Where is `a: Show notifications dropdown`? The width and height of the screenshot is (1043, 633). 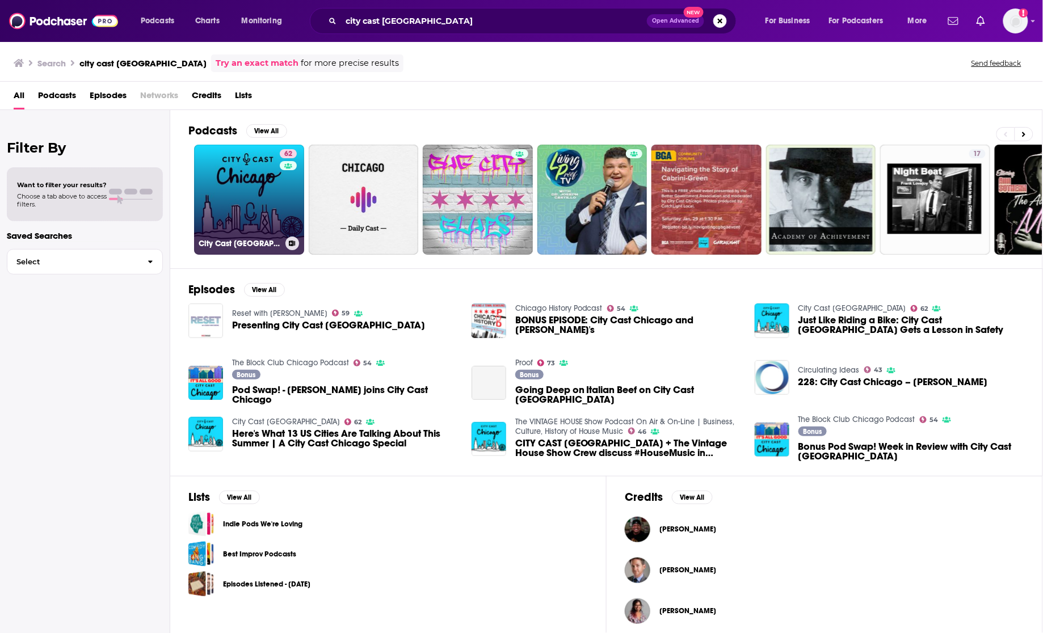 a: Show notifications dropdown is located at coordinates (953, 21).